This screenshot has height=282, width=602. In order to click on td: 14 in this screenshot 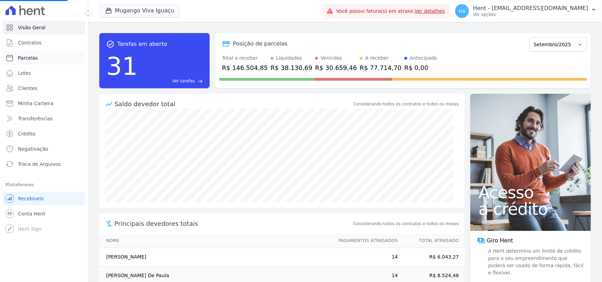, I will do `click(365, 257)`.